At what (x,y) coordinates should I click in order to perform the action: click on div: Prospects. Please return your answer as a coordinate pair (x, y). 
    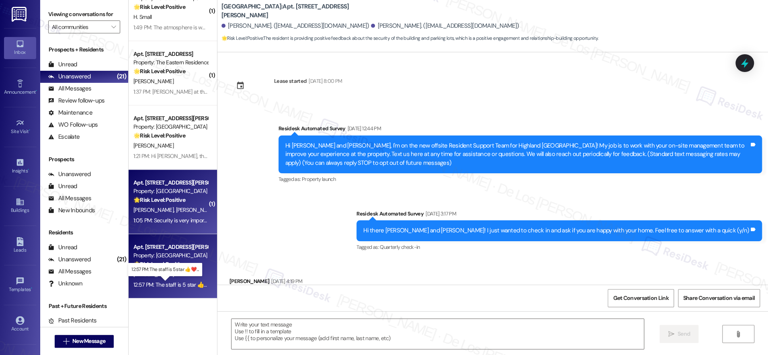
    Looking at the image, I should click on (84, 159).